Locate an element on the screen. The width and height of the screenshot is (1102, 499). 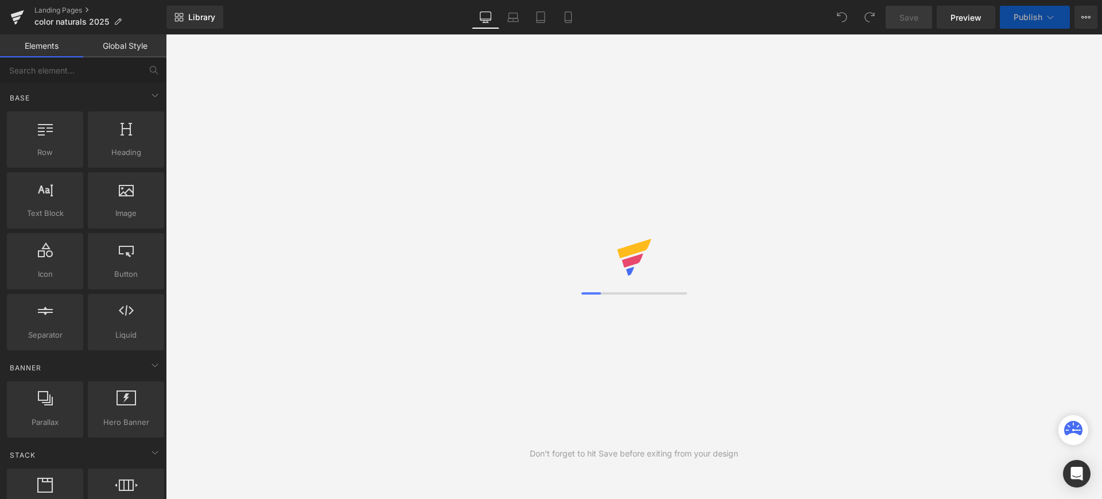
span: Image is located at coordinates (126, 213).